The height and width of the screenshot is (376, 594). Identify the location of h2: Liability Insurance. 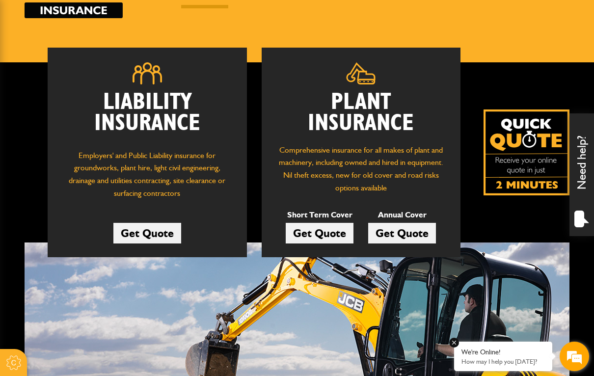
(147, 115).